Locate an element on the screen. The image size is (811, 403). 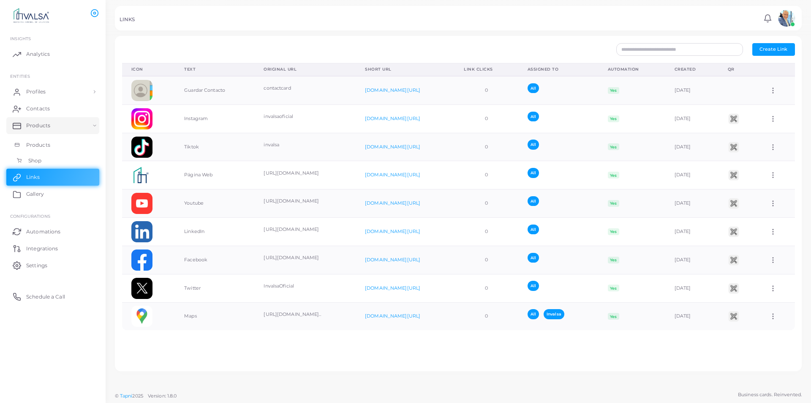
td: Tiktok is located at coordinates (215, 147).